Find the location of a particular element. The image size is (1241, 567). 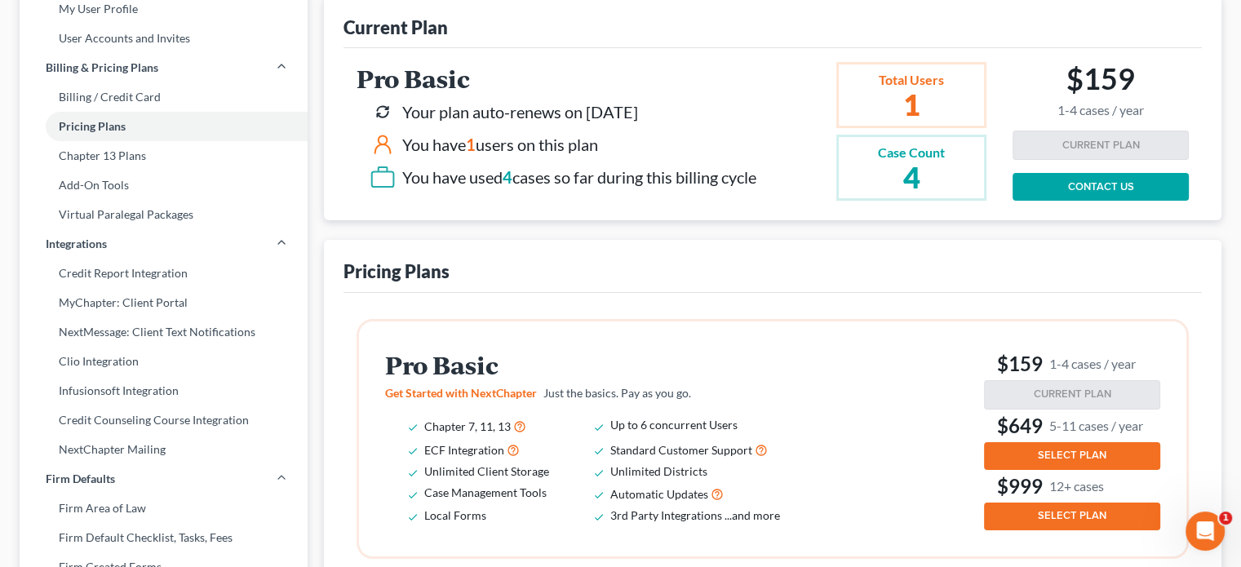

span: Firm Defaults is located at coordinates (80, 479).